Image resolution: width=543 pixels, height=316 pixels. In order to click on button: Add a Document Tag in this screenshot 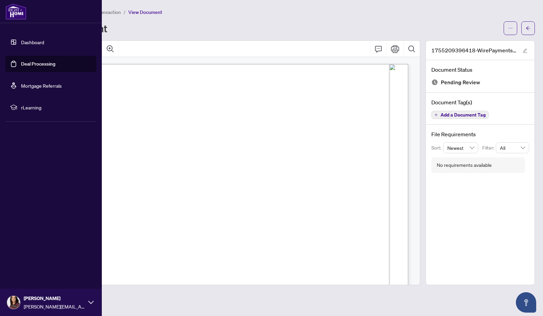, I will do `click(460, 115)`.